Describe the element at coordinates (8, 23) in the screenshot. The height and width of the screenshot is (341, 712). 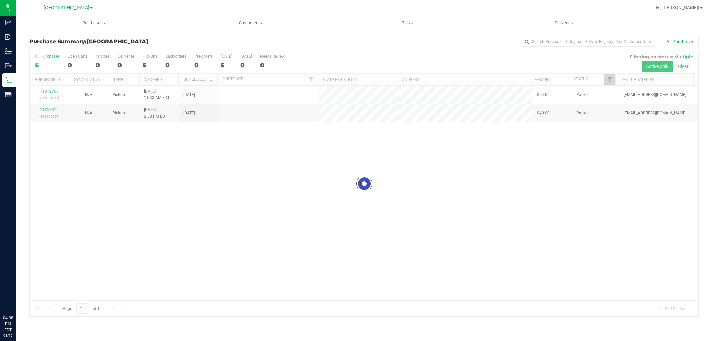
I see `inline-svg: Analytics` at that location.